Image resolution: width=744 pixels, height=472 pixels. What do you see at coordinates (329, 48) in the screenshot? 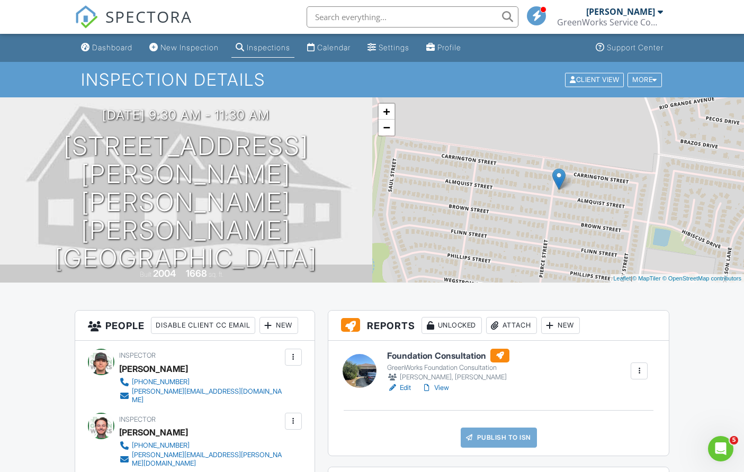
I see `a: Calendar` at bounding box center [329, 48].